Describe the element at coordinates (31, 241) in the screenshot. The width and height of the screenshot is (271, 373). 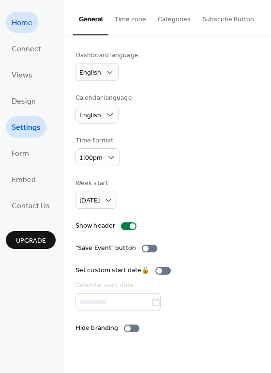
I see `span: Upgrade` at that location.